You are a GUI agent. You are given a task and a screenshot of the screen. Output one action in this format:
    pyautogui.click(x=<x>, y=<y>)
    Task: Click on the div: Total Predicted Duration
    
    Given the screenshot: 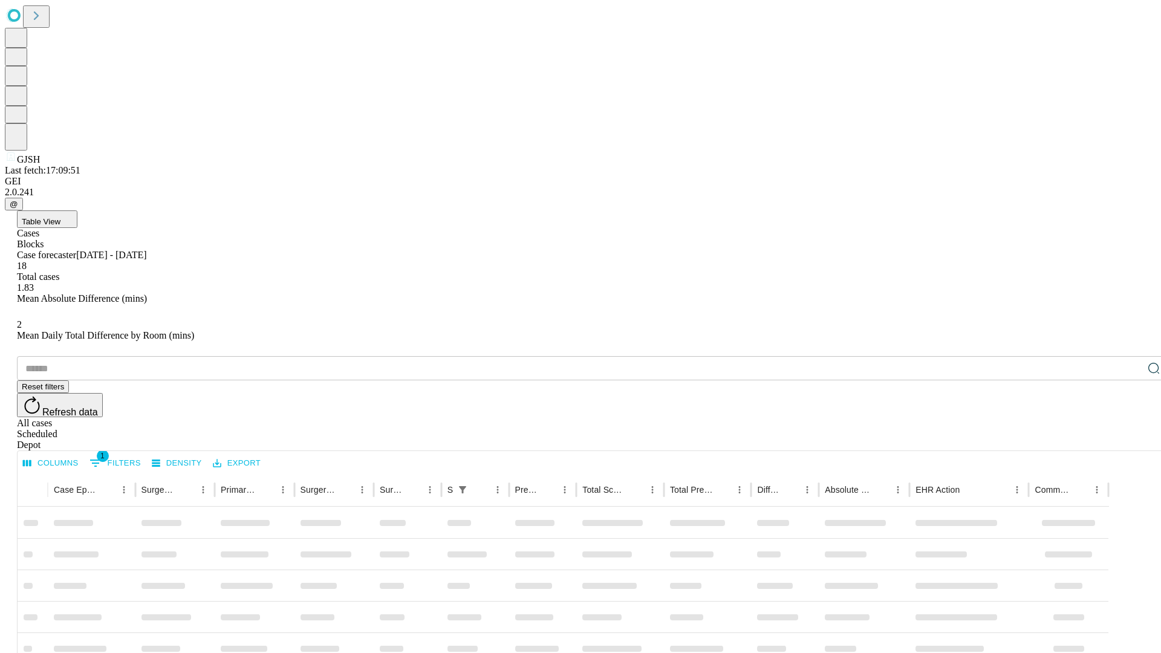 What is the action you would take?
    pyautogui.click(x=692, y=490)
    